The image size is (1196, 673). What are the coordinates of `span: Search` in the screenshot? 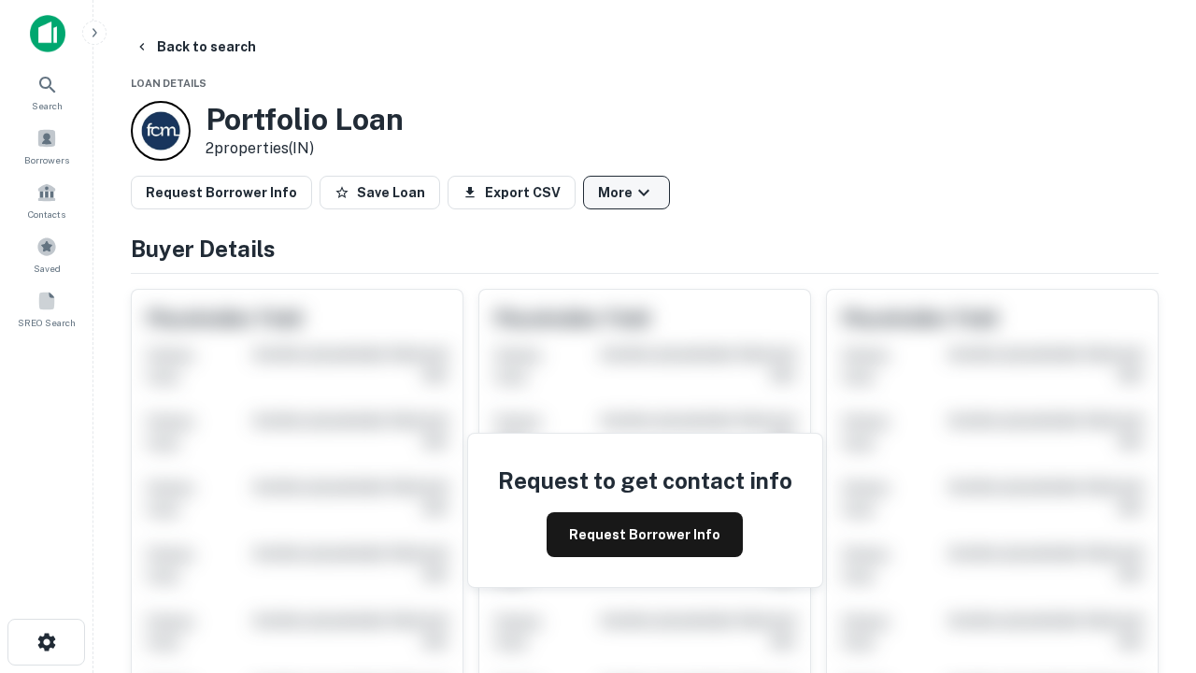 It's located at (47, 106).